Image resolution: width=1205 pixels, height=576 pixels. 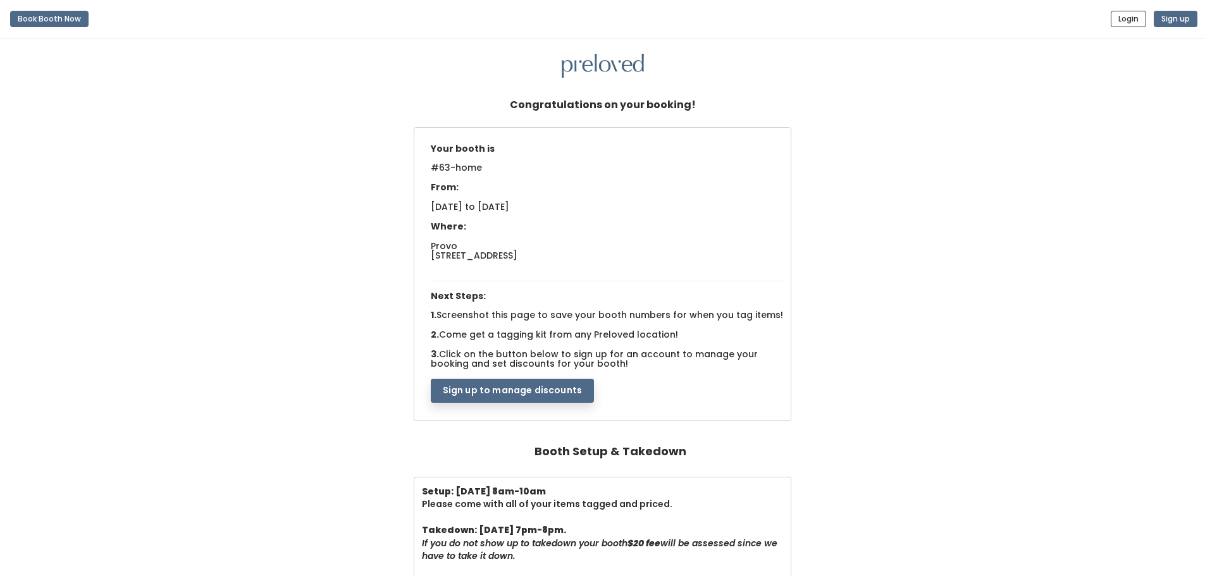 What do you see at coordinates (49, 19) in the screenshot?
I see `a: Book Booth Now` at bounding box center [49, 19].